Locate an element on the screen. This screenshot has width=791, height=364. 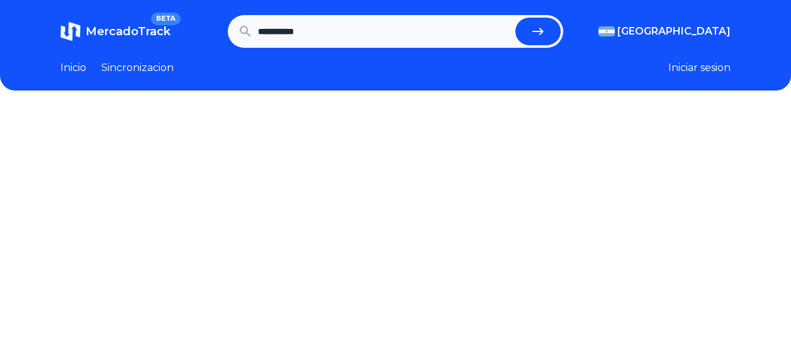
a: Sincronizacion is located at coordinates (137, 68).